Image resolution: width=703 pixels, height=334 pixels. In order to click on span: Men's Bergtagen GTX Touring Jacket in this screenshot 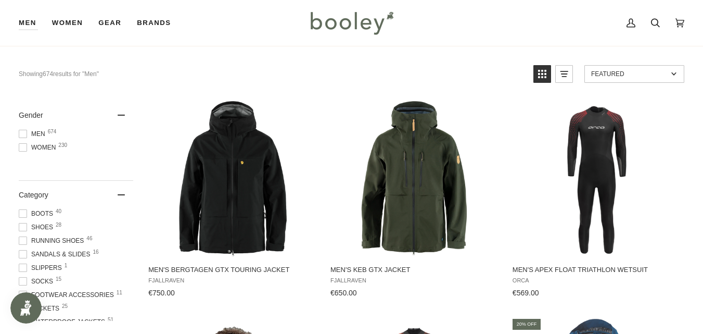, I will do `click(232, 270)`.